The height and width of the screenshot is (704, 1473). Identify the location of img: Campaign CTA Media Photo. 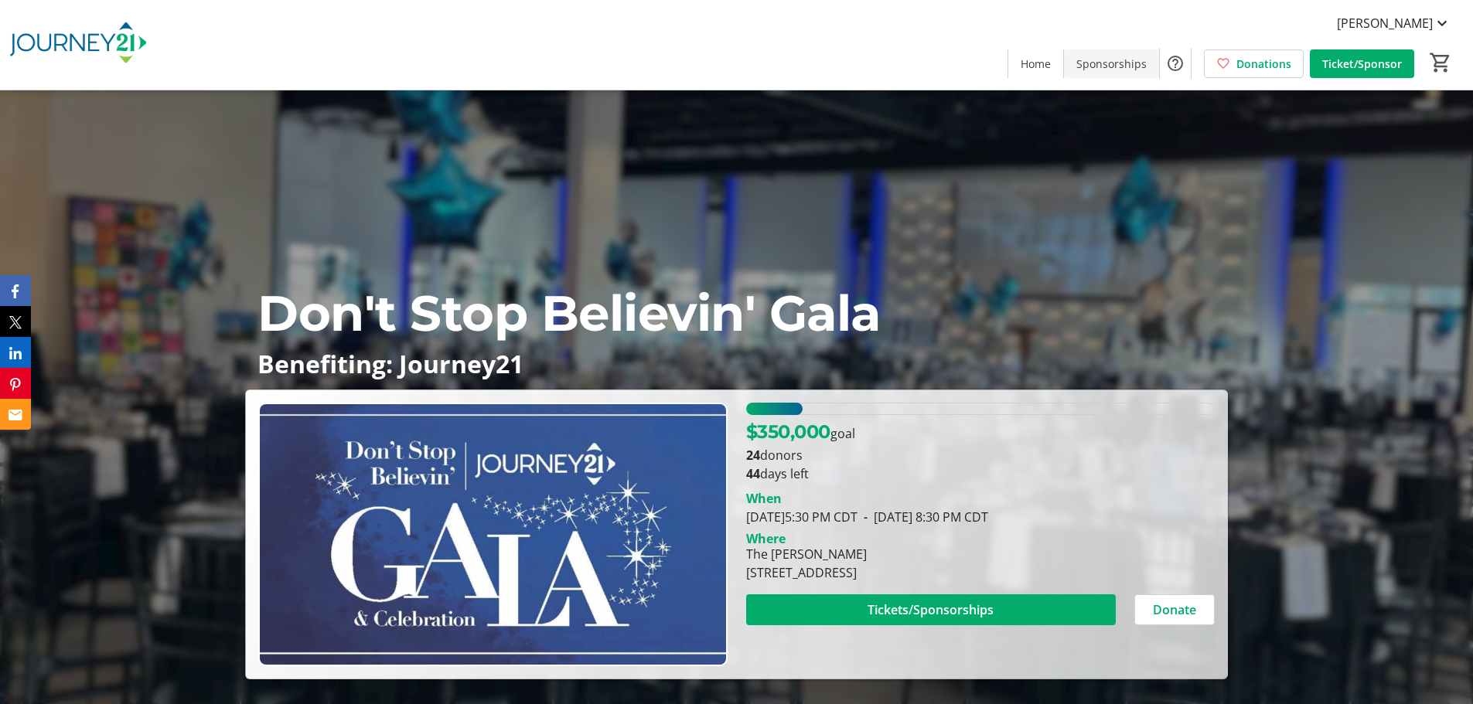
(492, 534).